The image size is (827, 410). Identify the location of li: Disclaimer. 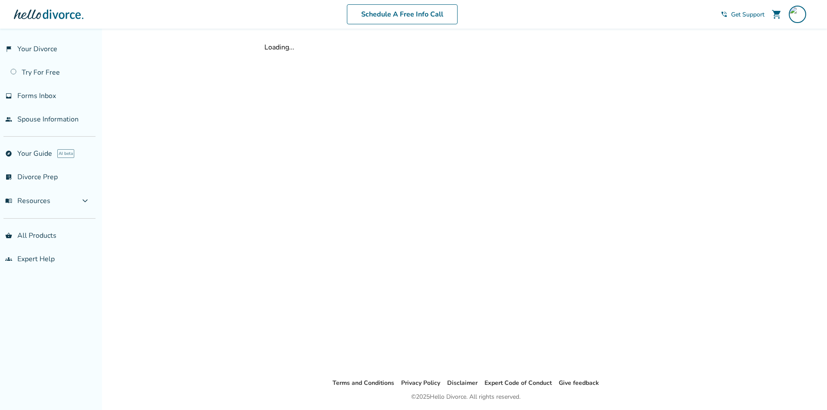
(462, 383).